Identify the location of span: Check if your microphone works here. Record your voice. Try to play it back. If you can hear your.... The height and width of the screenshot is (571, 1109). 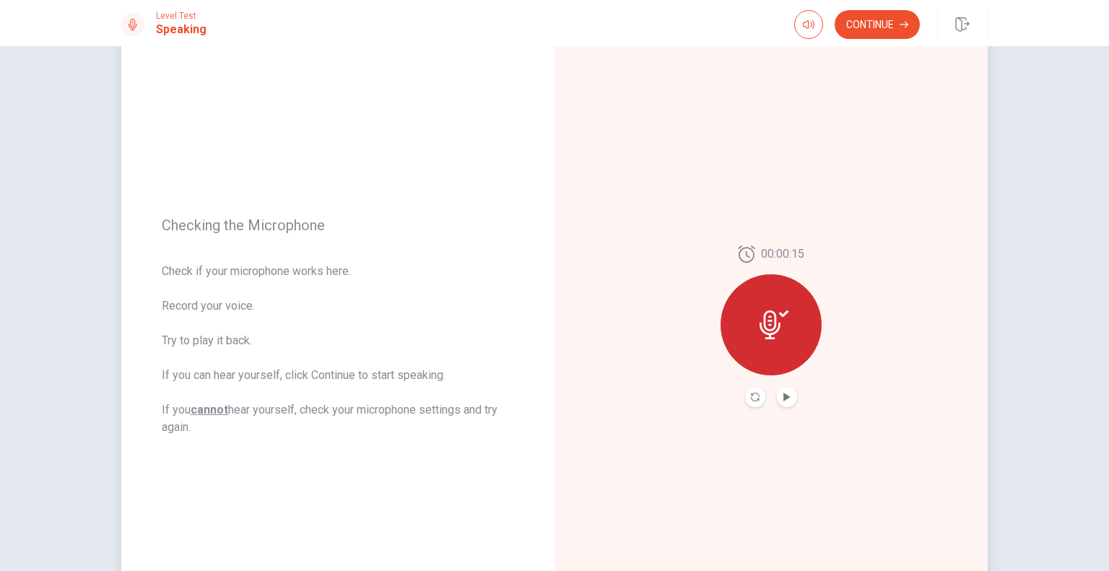
(338, 350).